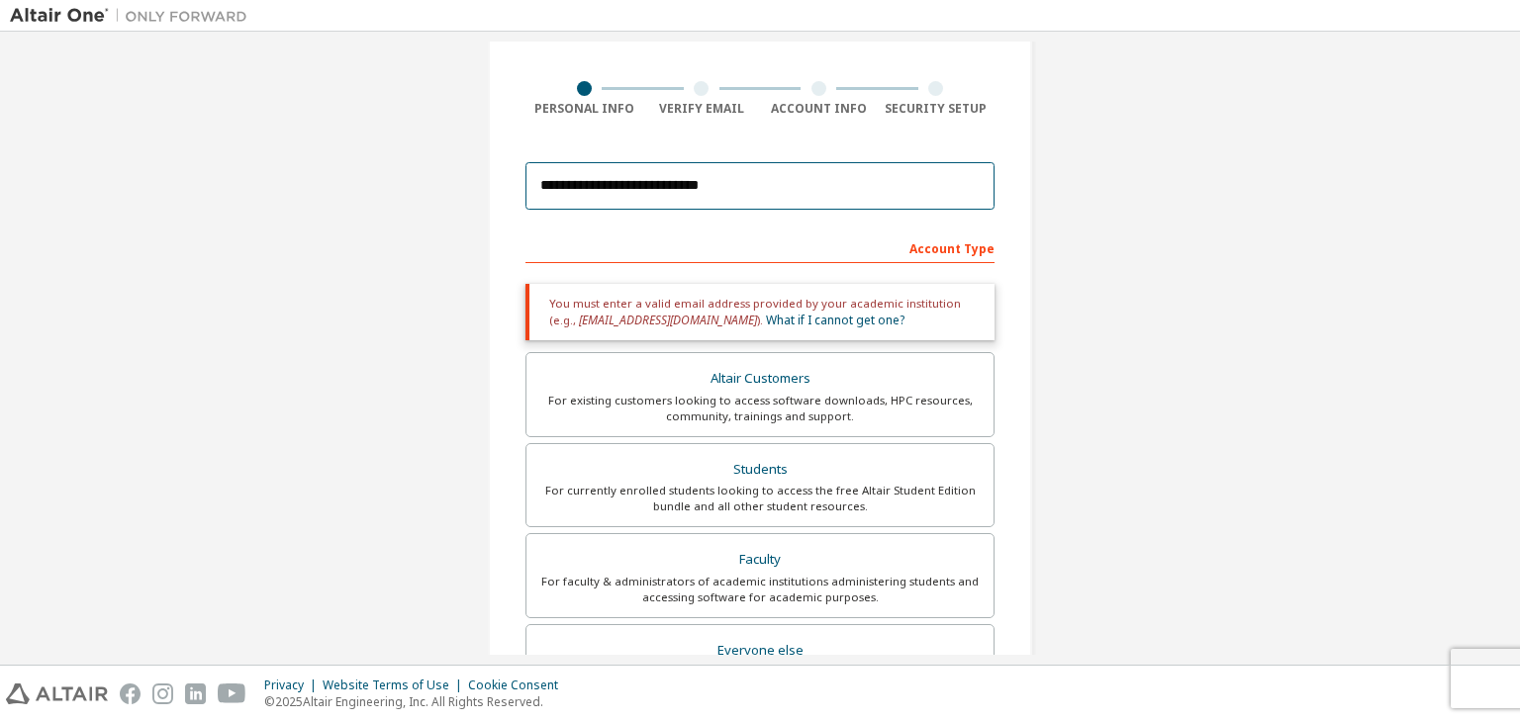  I want to click on img: youtube.svg, so click(232, 694).